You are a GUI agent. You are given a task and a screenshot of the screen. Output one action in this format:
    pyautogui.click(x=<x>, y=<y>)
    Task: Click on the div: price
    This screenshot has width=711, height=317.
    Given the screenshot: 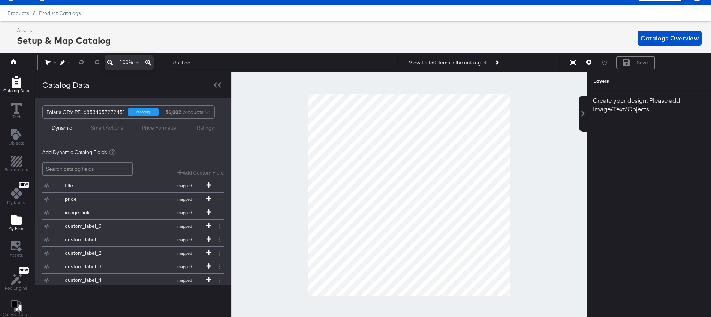 What is the action you would take?
    pyautogui.click(x=92, y=199)
    